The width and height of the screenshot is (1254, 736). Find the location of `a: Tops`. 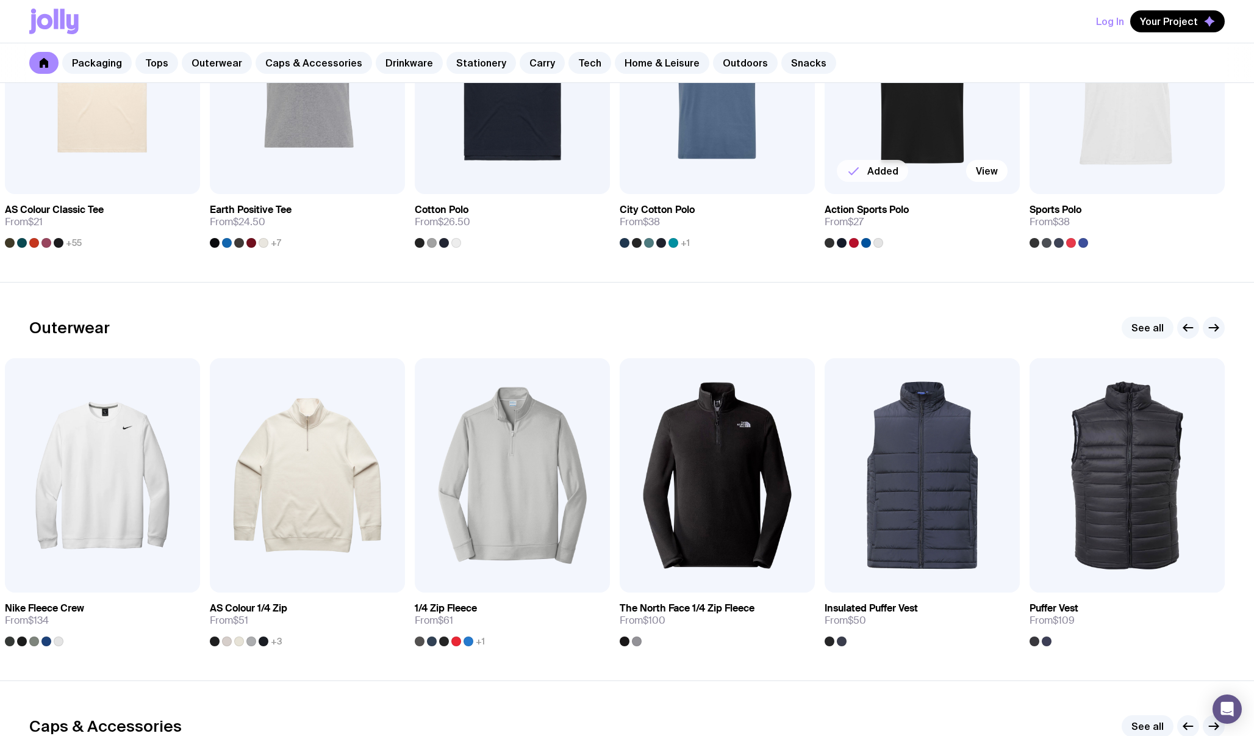

a: Tops is located at coordinates (157, 63).